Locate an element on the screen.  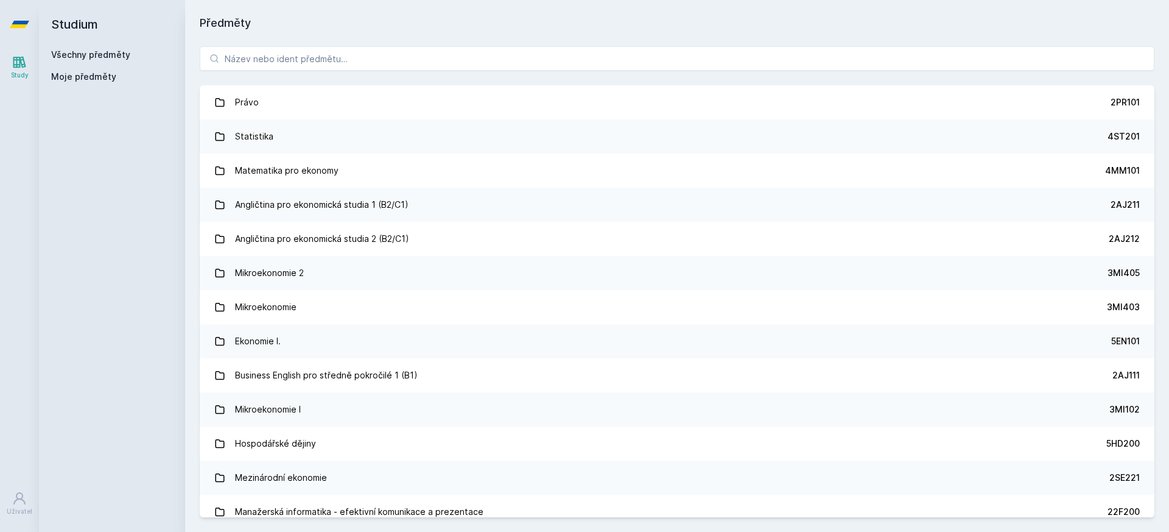
div: Hospodářské dějiny is located at coordinates (275, 443).